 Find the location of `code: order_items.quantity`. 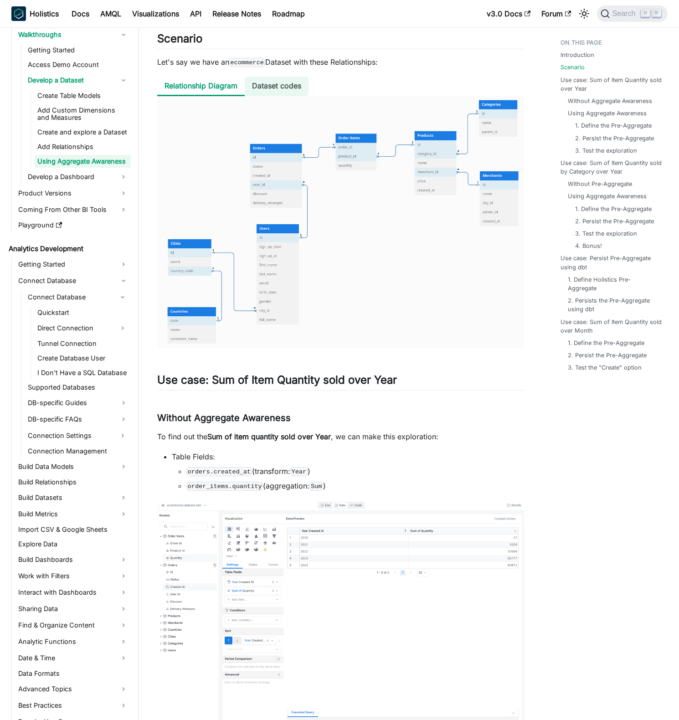

code: order_items.quantity is located at coordinates (225, 486).